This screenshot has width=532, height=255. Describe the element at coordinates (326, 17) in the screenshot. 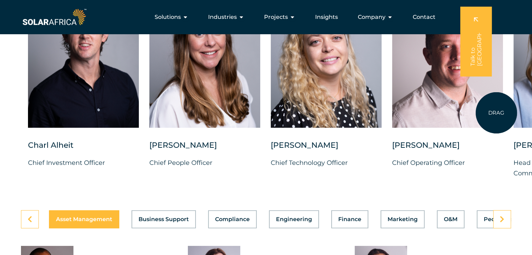

I see `span: Insights` at that location.